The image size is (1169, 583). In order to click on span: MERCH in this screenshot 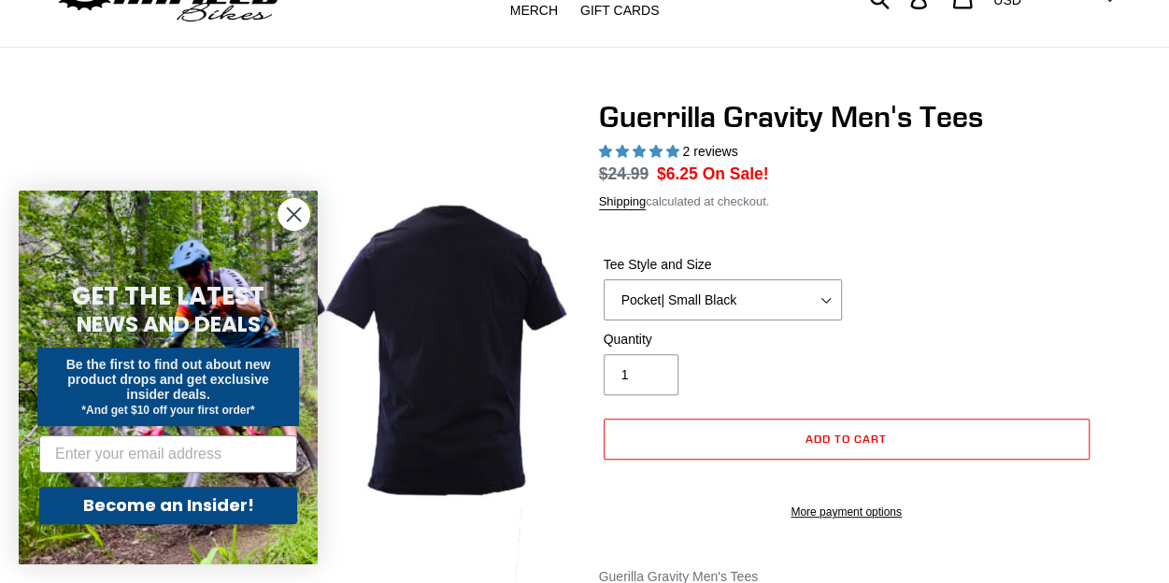, I will do `click(534, 10)`.